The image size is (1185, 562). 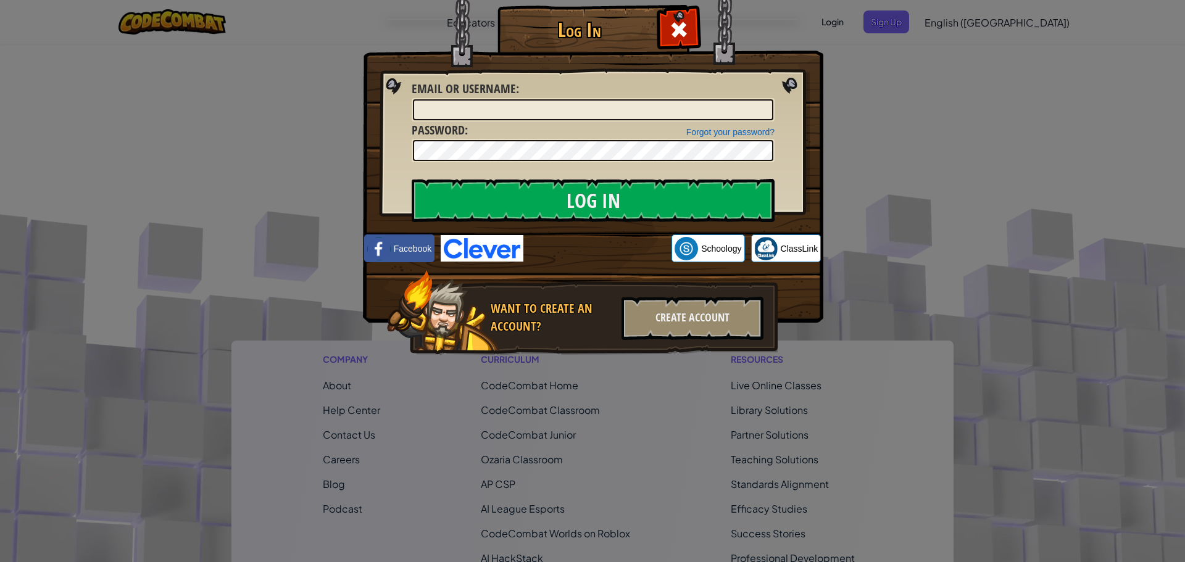 I want to click on img: facebook_small.png, so click(x=379, y=249).